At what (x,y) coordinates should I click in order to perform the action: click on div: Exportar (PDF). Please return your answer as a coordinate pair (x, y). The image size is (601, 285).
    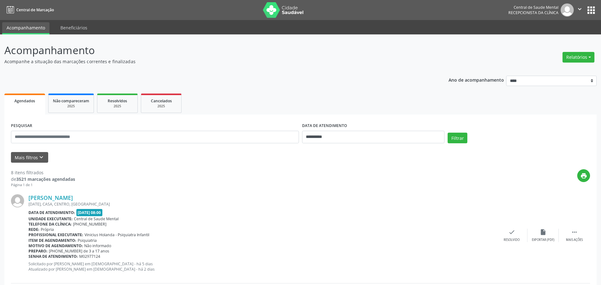
    Looking at the image, I should click on (543, 240).